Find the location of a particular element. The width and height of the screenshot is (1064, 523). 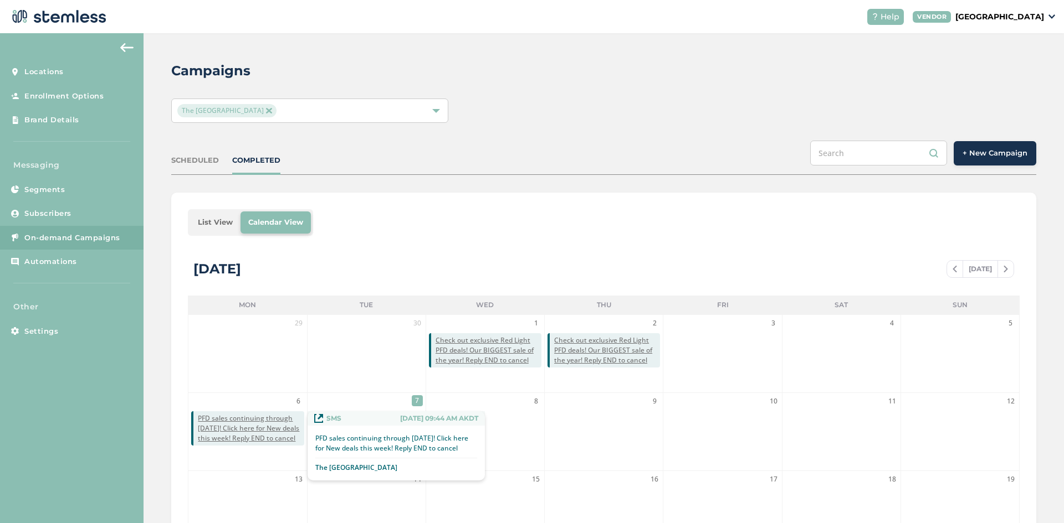

li: Calendar View is located at coordinates (275, 223).